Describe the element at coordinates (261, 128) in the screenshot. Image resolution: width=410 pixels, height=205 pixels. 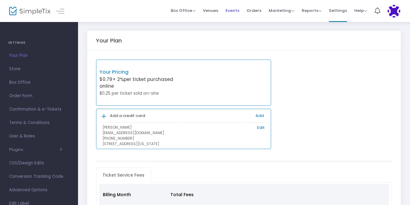
I see `a: Edit` at that location.